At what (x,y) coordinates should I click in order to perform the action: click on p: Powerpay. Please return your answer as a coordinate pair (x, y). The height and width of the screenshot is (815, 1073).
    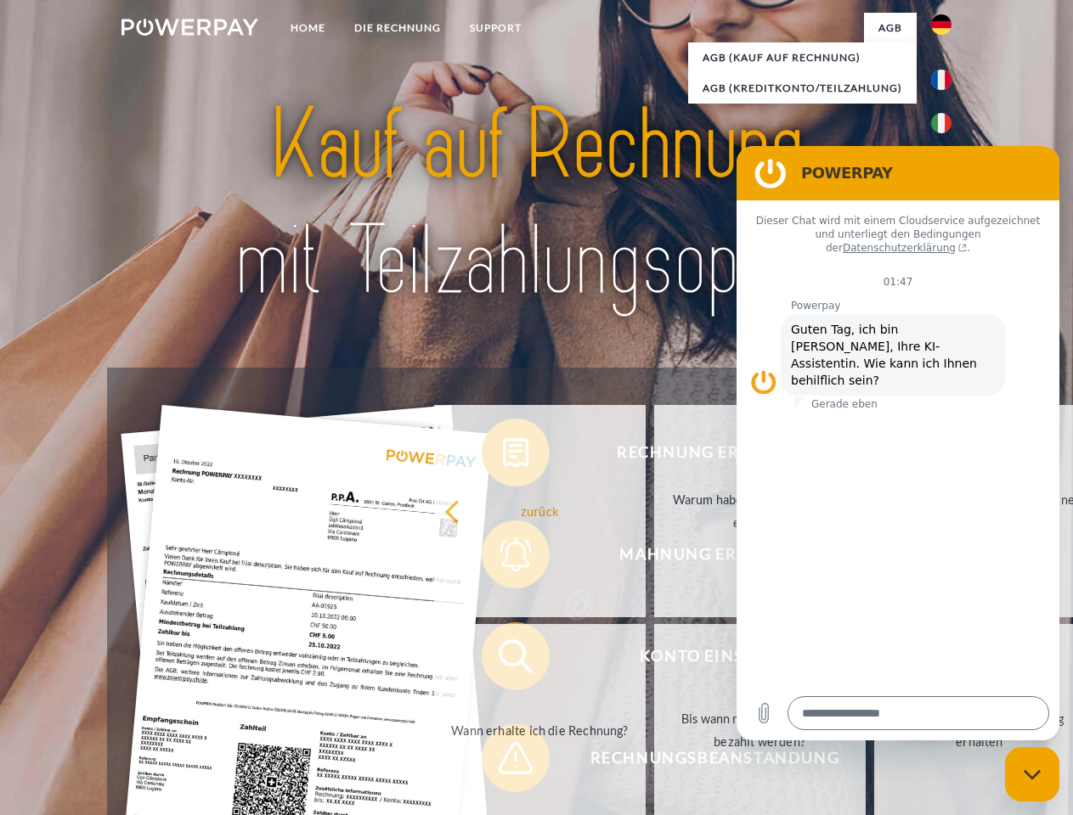
    Looking at the image, I should click on (189, 160).